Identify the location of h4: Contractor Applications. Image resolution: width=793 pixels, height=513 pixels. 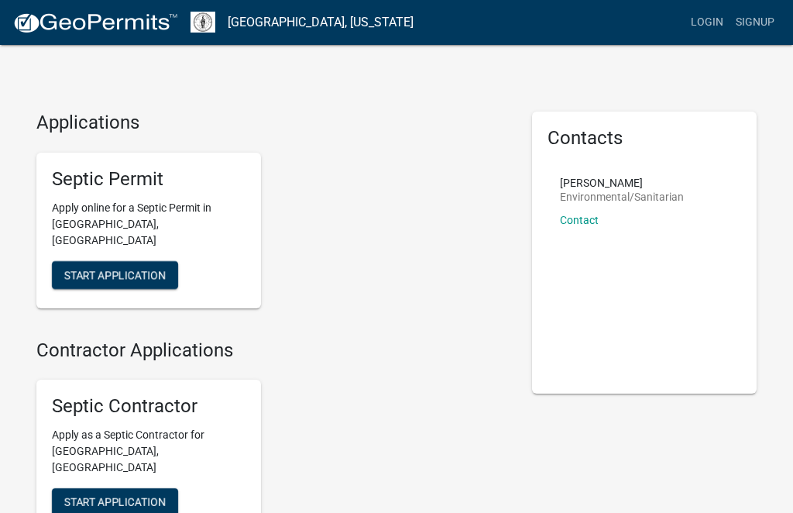
(273, 350).